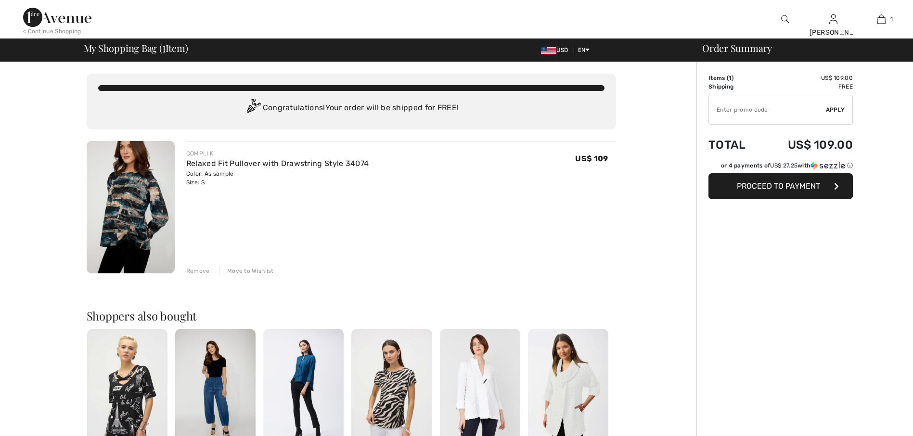 This screenshot has height=436, width=913. Describe the element at coordinates (734, 145) in the screenshot. I see `td: Total` at that location.